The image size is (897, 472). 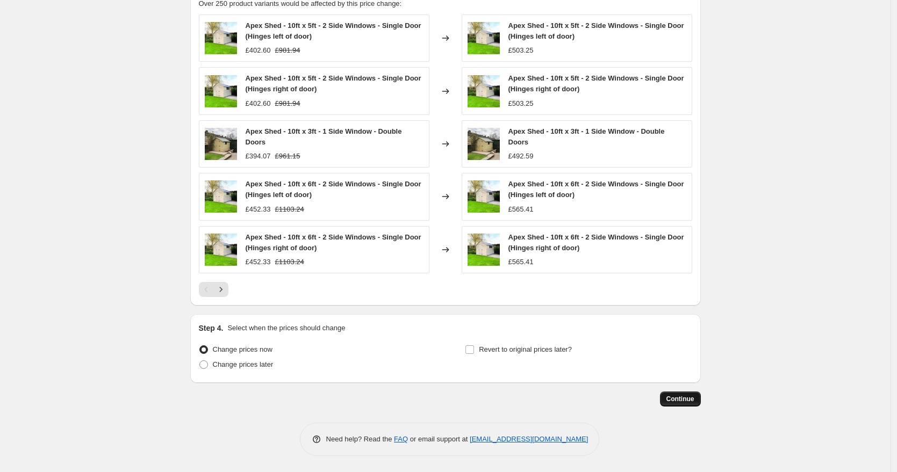 What do you see at coordinates (680, 399) in the screenshot?
I see `button: Continue` at bounding box center [680, 399].